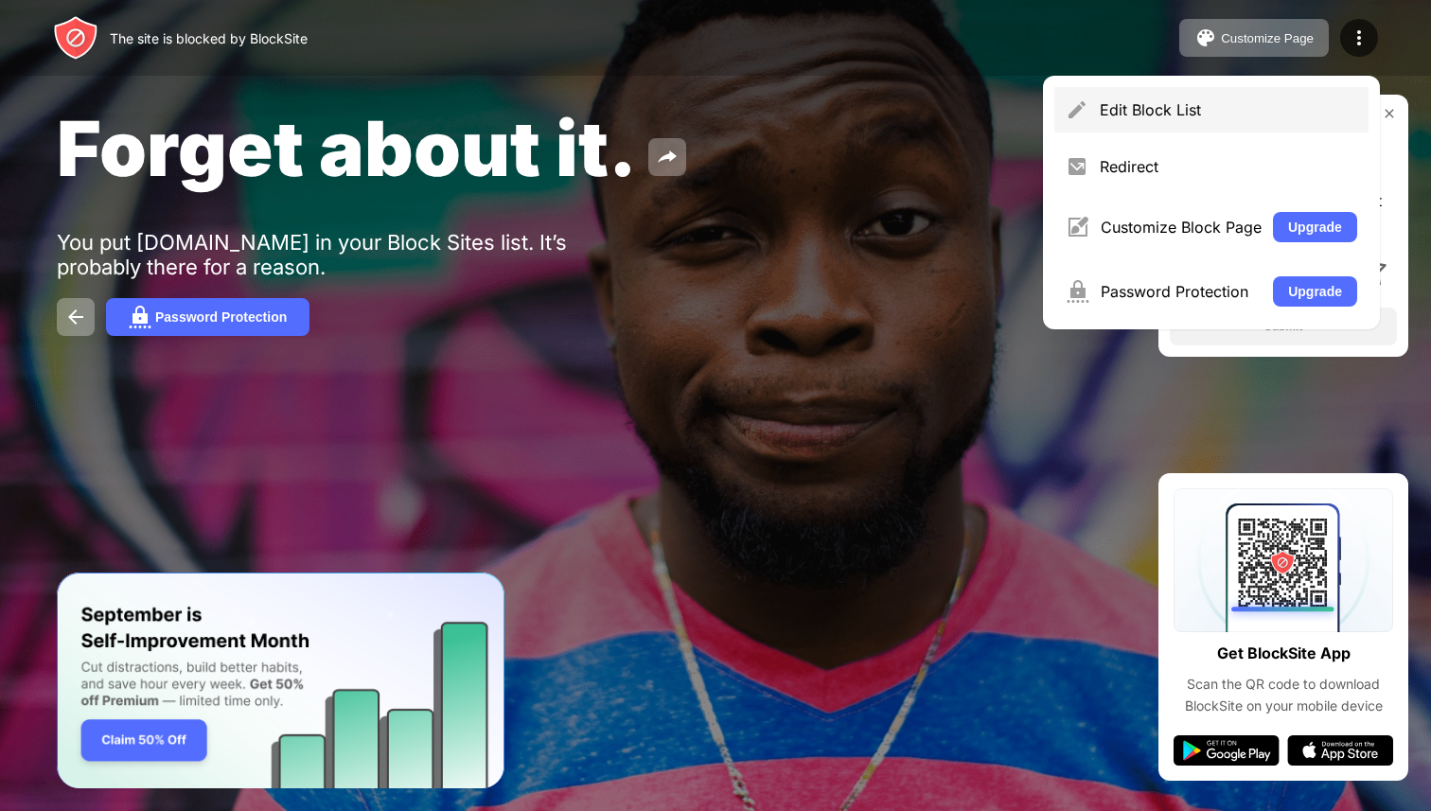 Image resolution: width=1431 pixels, height=811 pixels. I want to click on img: password.svg, so click(140, 317).